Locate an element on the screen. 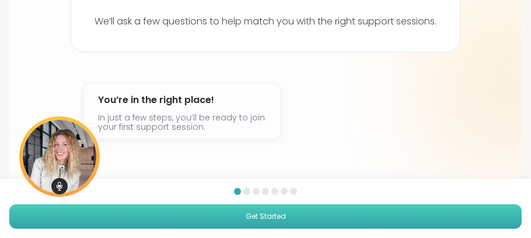 The height and width of the screenshot is (238, 531). p: We’ll ask a few questions to help match you with the right support sessions. is located at coordinates (265, 22).